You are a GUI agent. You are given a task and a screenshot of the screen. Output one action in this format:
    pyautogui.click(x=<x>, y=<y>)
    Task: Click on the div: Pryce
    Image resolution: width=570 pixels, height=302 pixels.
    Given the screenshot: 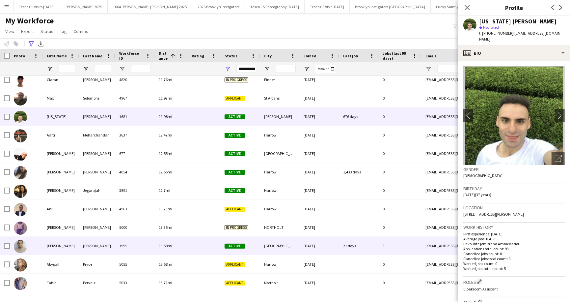 What is the action you would take?
    pyautogui.click(x=97, y=264)
    